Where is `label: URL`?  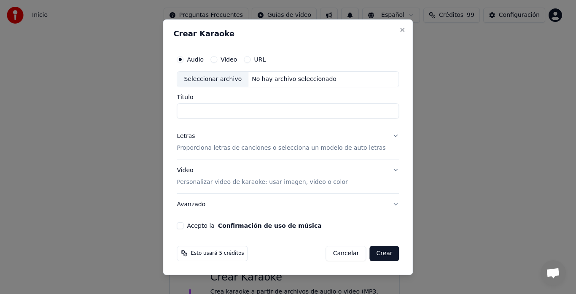
label: URL is located at coordinates (260, 59).